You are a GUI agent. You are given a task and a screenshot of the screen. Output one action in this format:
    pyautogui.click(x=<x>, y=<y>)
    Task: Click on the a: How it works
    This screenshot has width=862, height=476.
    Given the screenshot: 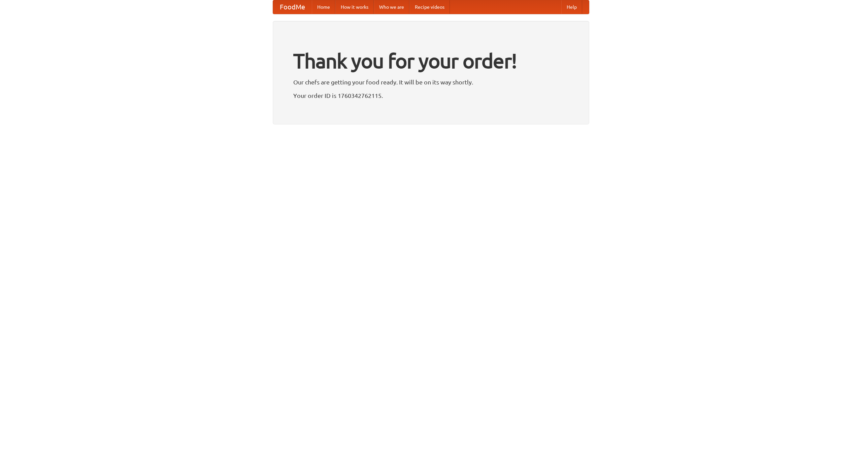 What is the action you would take?
    pyautogui.click(x=354, y=7)
    